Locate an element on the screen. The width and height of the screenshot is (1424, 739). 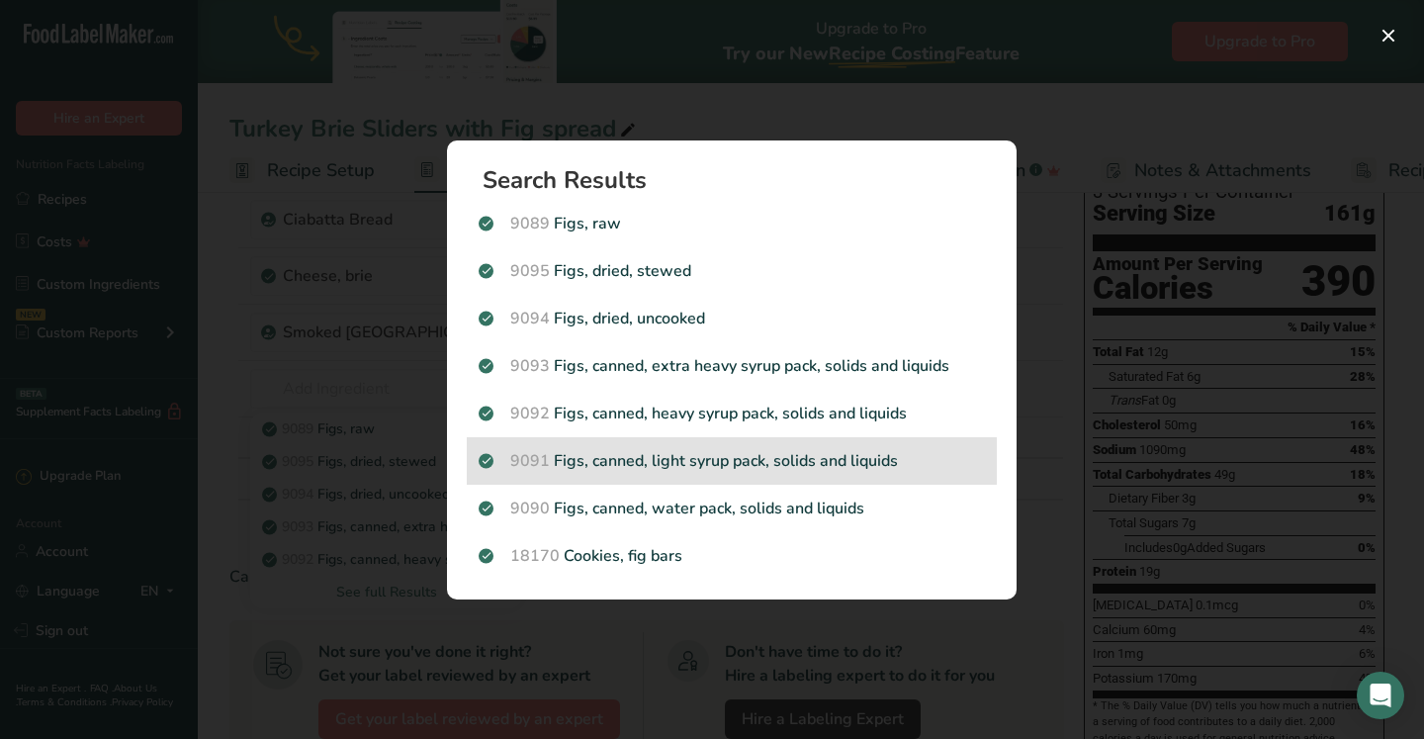
span: 9095 is located at coordinates (530, 271).